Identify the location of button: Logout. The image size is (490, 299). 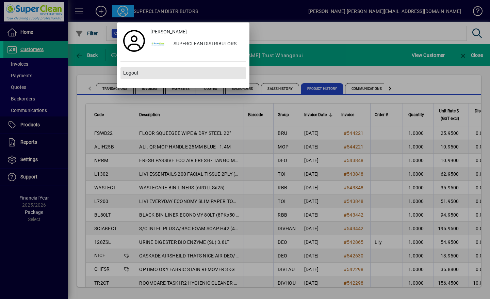
(183, 73).